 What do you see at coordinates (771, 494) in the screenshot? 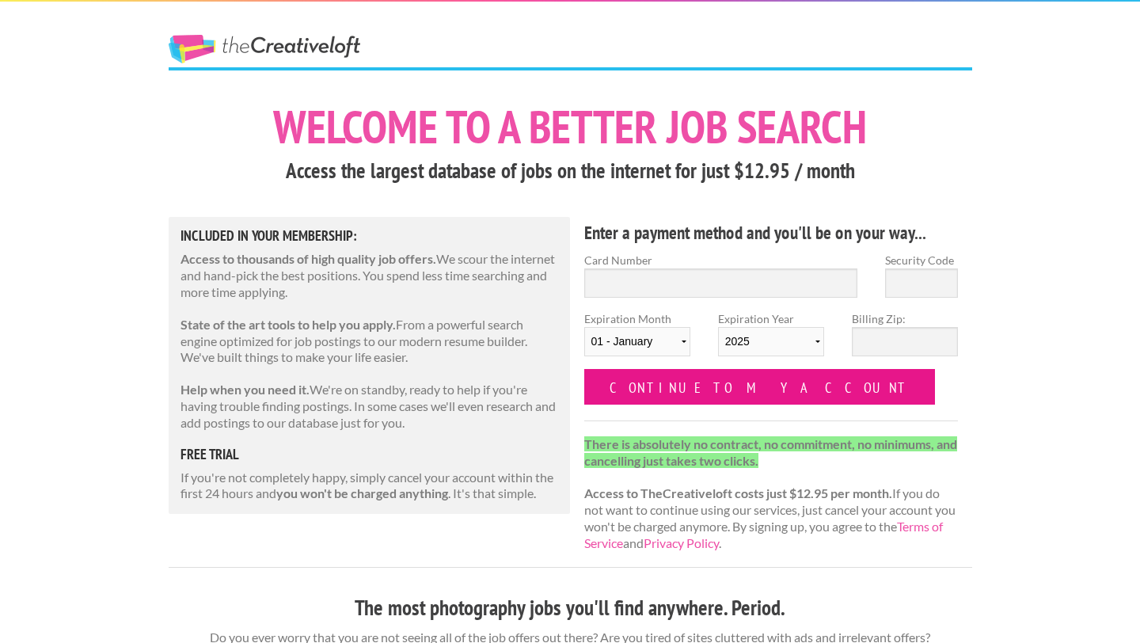
I see `p: If you do not want to continue using our services, just cancel your account you won't be charged ...` at bounding box center [771, 494].